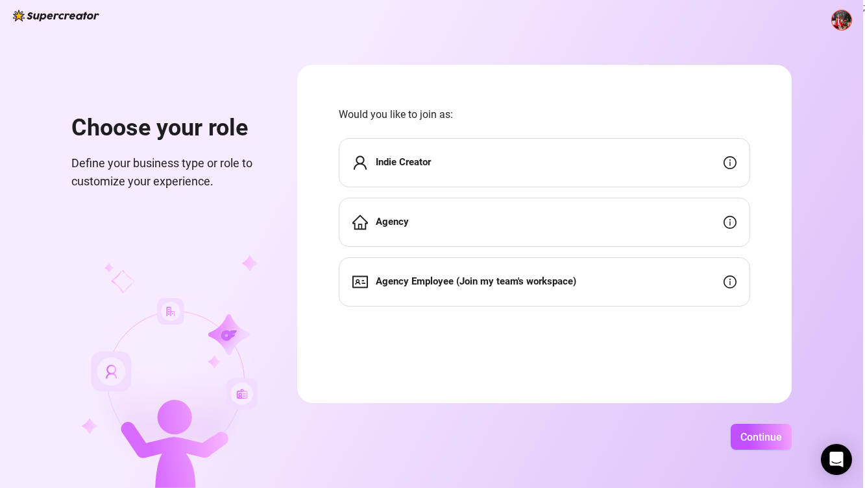 The image size is (865, 488). What do you see at coordinates (403, 162) in the screenshot?
I see `strong: Indie Creator` at bounding box center [403, 162].